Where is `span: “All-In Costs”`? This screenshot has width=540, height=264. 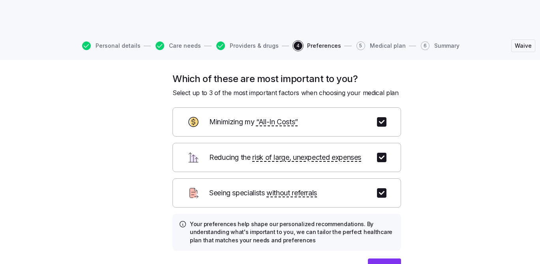
span: “All-In Costs” is located at coordinates (277, 122).